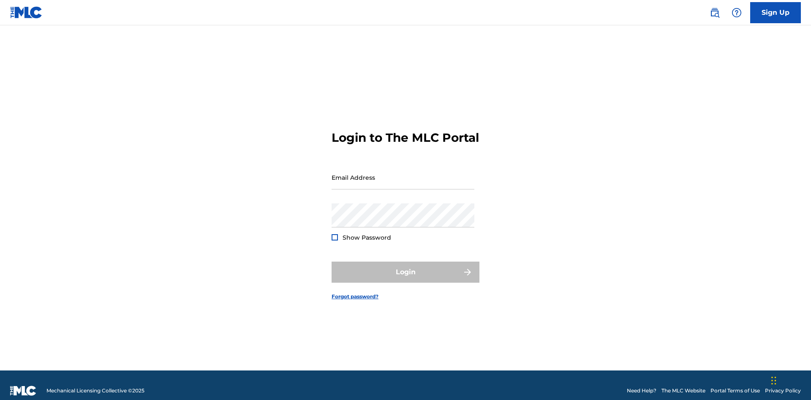 The image size is (811, 400). I want to click on a: Forgot password?, so click(355, 297).